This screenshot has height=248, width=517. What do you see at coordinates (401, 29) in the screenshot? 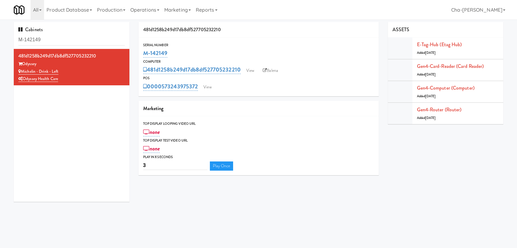
I see `span: ASSETS` at bounding box center [401, 29].